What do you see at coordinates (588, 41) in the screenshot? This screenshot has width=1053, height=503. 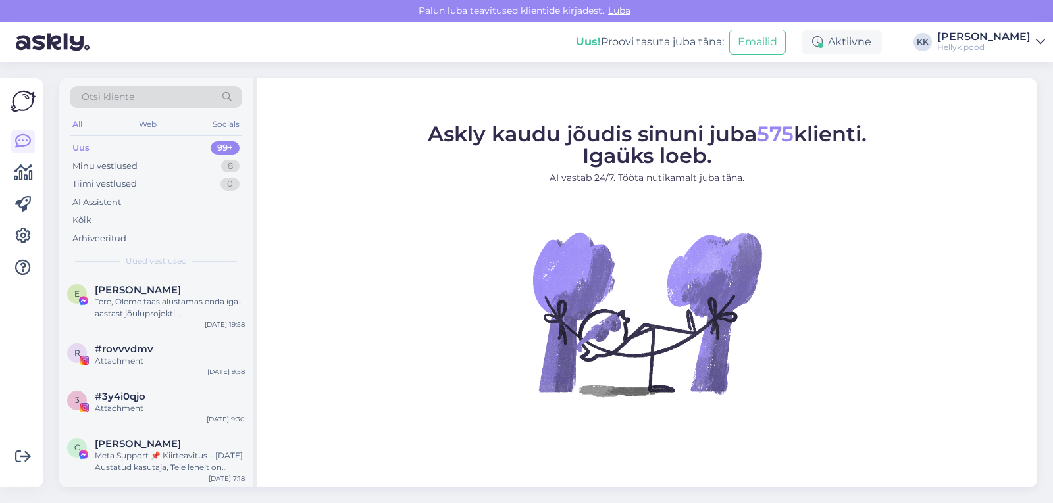 I see `b: Uus!` at bounding box center [588, 41].